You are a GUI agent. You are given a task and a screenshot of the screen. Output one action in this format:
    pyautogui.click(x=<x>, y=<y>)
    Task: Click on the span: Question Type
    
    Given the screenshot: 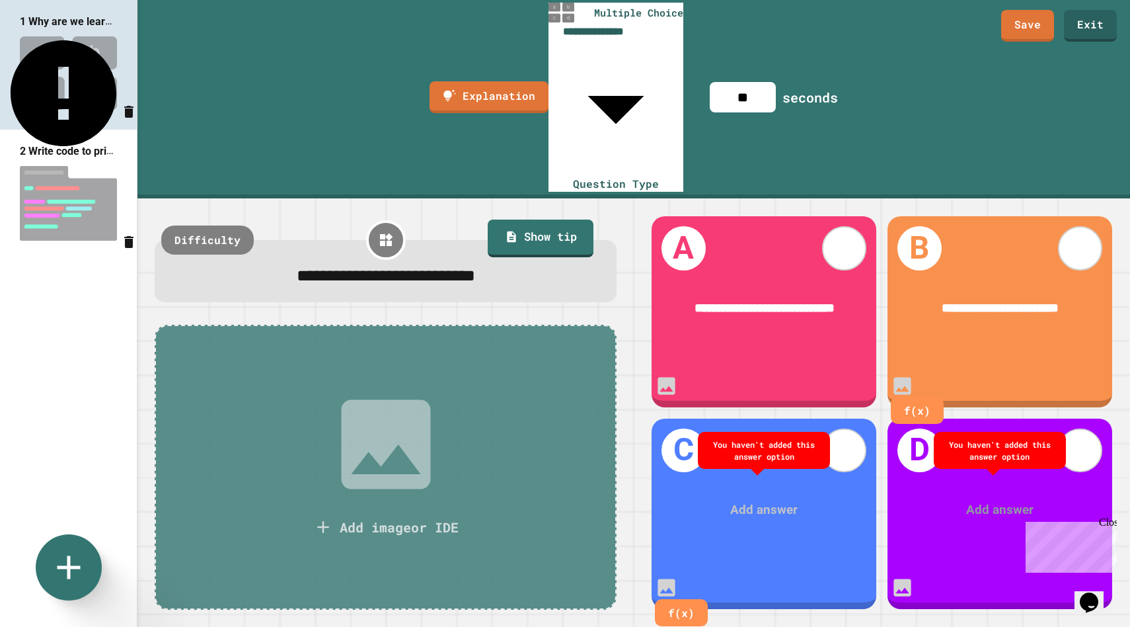 What is the action you would take?
    pyautogui.click(x=616, y=183)
    